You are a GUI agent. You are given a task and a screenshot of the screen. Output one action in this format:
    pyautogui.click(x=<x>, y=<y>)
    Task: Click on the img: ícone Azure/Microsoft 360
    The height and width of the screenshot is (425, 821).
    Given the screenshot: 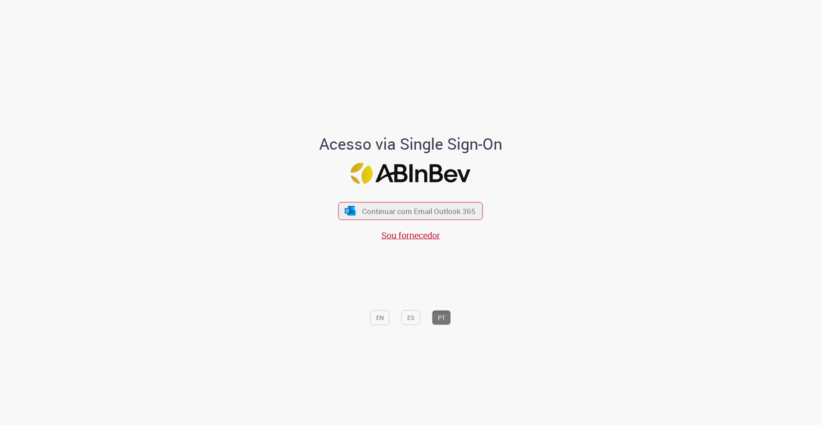 What is the action you would take?
    pyautogui.click(x=350, y=211)
    